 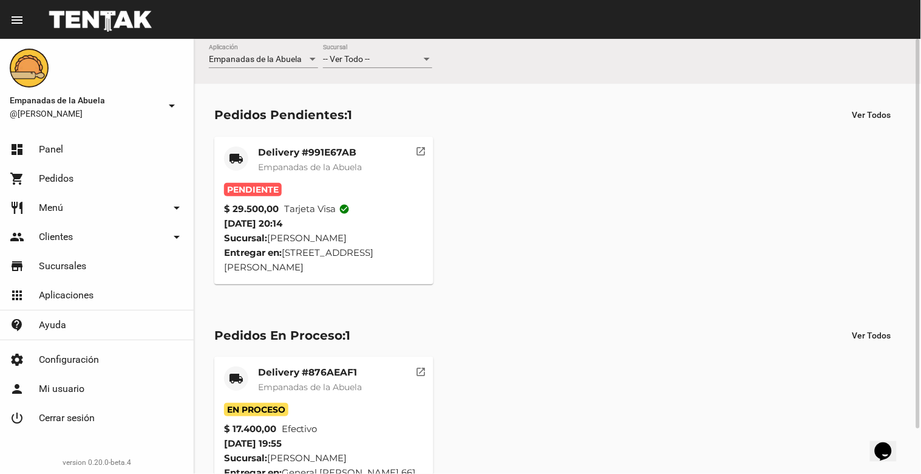 I want to click on span: Tarjeta visa, so click(x=317, y=209).